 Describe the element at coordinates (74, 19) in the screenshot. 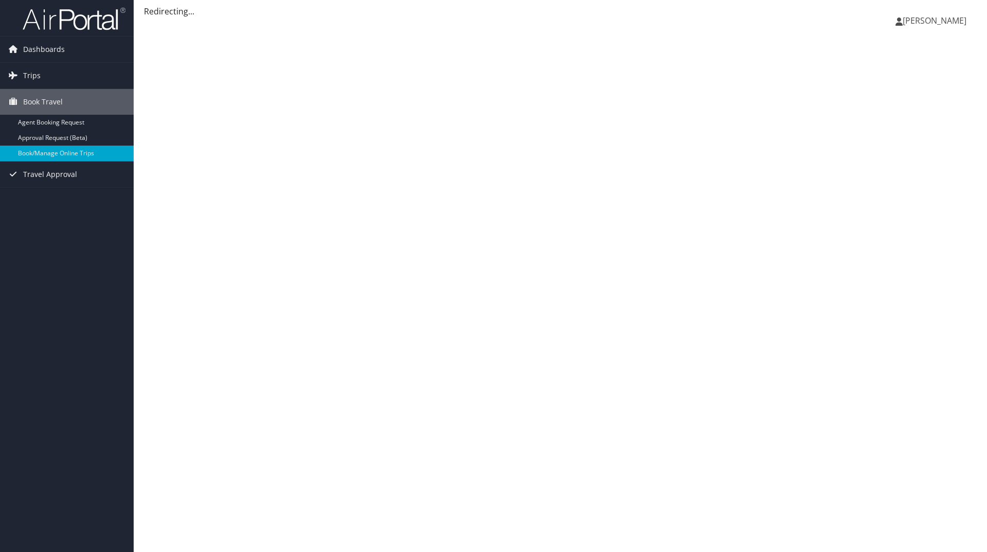

I see `img: airportal-logo.png` at that location.